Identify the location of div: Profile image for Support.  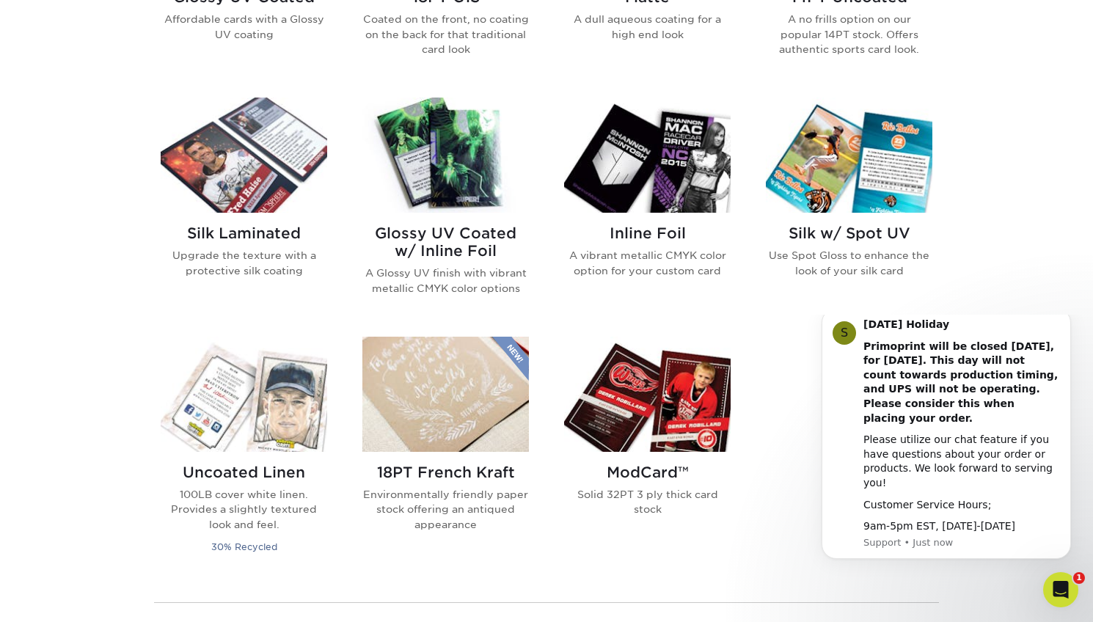
(45, 18).